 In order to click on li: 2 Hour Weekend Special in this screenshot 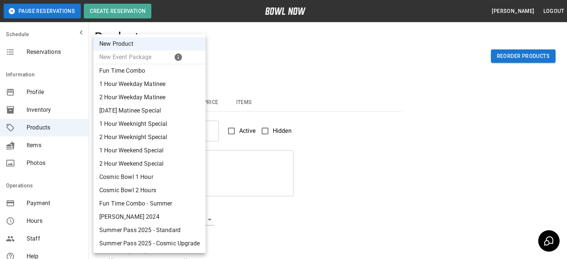, I will do `click(150, 164)`.